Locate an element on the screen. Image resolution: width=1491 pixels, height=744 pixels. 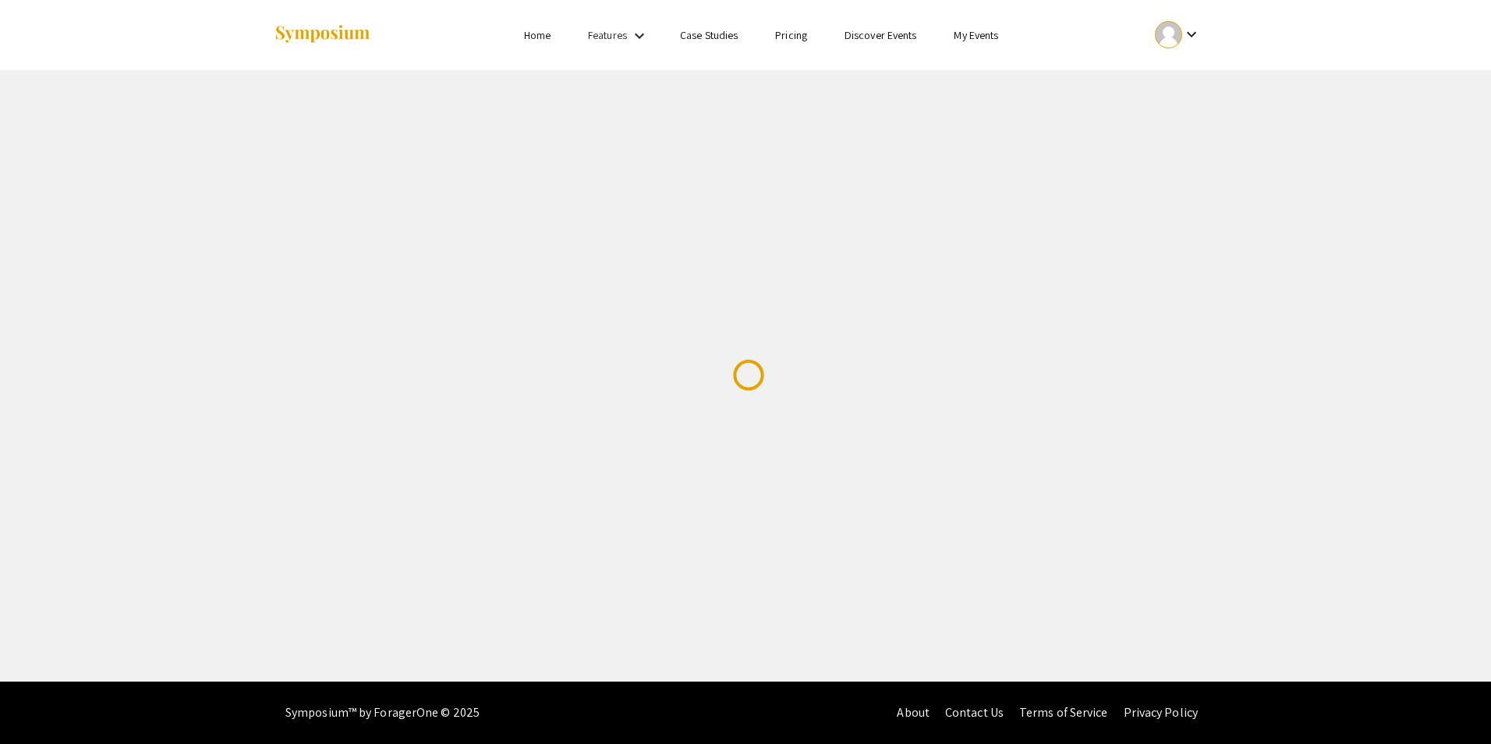
a: Discover Events is located at coordinates (880, 35).